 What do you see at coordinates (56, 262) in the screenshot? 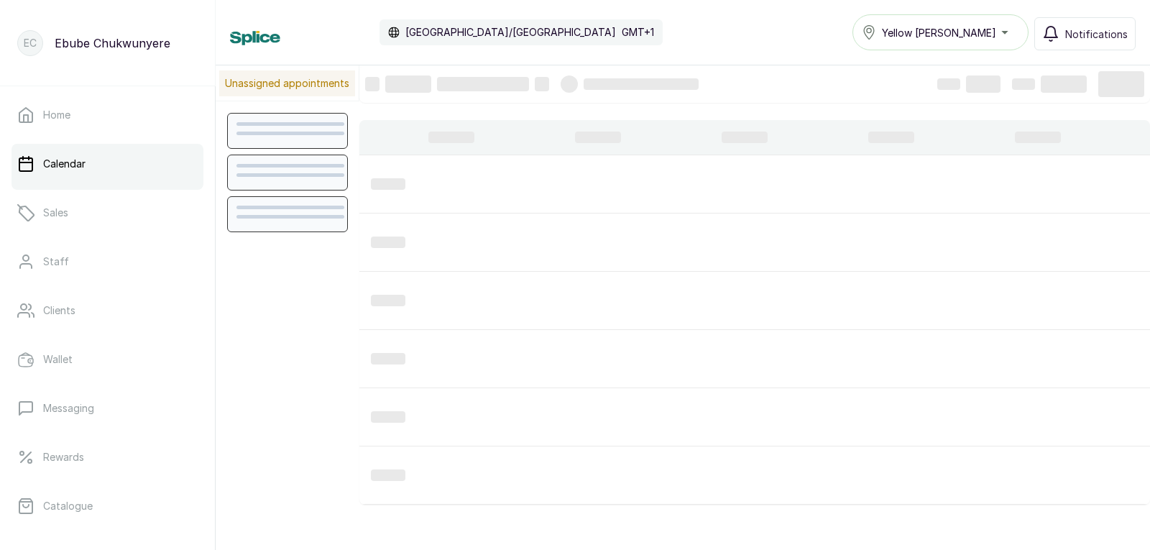
I see `p: Staff` at bounding box center [56, 262].